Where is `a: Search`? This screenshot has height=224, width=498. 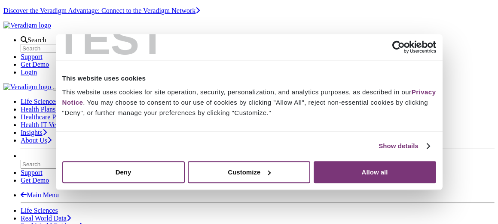
a: Search is located at coordinates (34, 40).